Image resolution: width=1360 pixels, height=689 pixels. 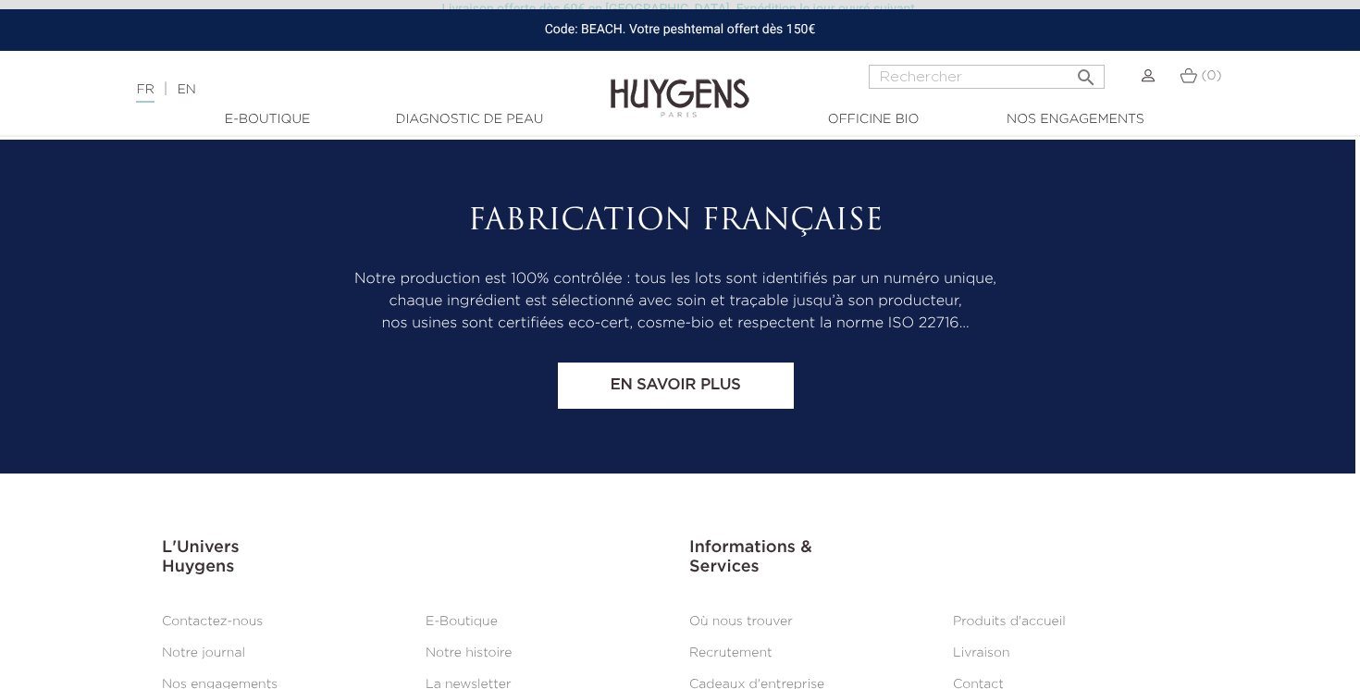 What do you see at coordinates (412, 558) in the screenshot?
I see `h3: L'Univers Huygens` at bounding box center [412, 558].